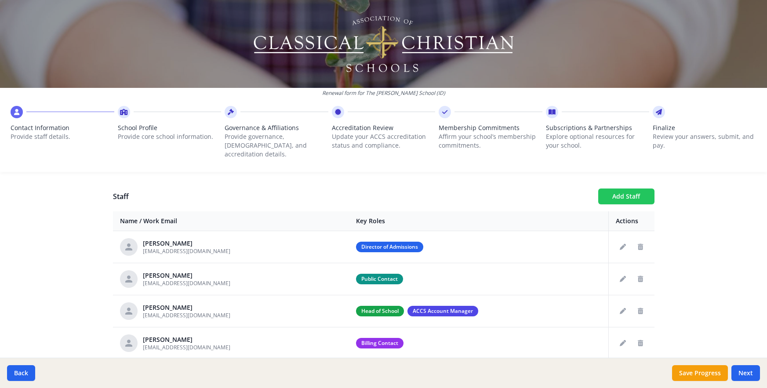 The width and height of the screenshot is (767, 388). What do you see at coordinates (21, 373) in the screenshot?
I see `button: Back` at bounding box center [21, 373].